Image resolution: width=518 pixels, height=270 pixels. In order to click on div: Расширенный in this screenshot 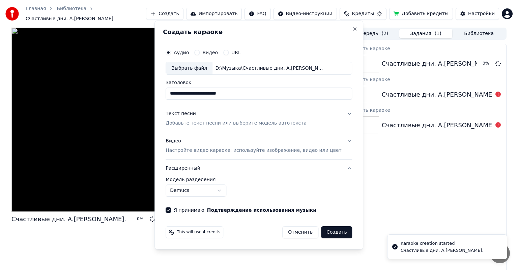, I will do `click(258, 190)`.